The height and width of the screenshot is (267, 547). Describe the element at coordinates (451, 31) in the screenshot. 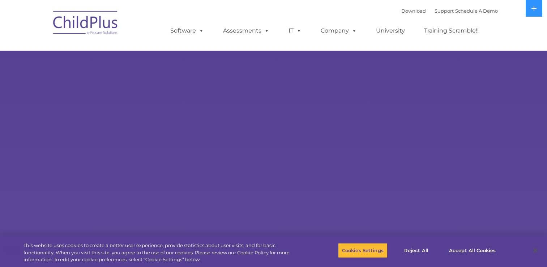

I see `a: Training Scramble!!` at that location.